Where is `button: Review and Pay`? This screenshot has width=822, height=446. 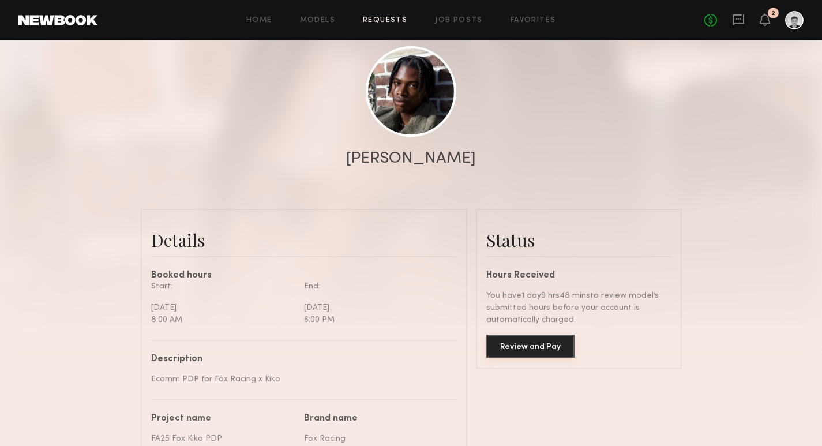
button: Review and Pay is located at coordinates (530, 346).